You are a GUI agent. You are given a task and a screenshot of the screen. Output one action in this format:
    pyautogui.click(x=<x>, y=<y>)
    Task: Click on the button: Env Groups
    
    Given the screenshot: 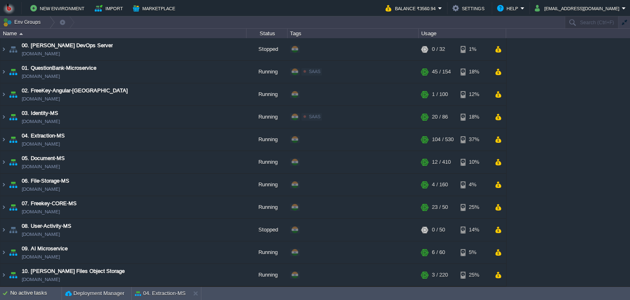 What is the action you would take?
    pyautogui.click(x=23, y=22)
    